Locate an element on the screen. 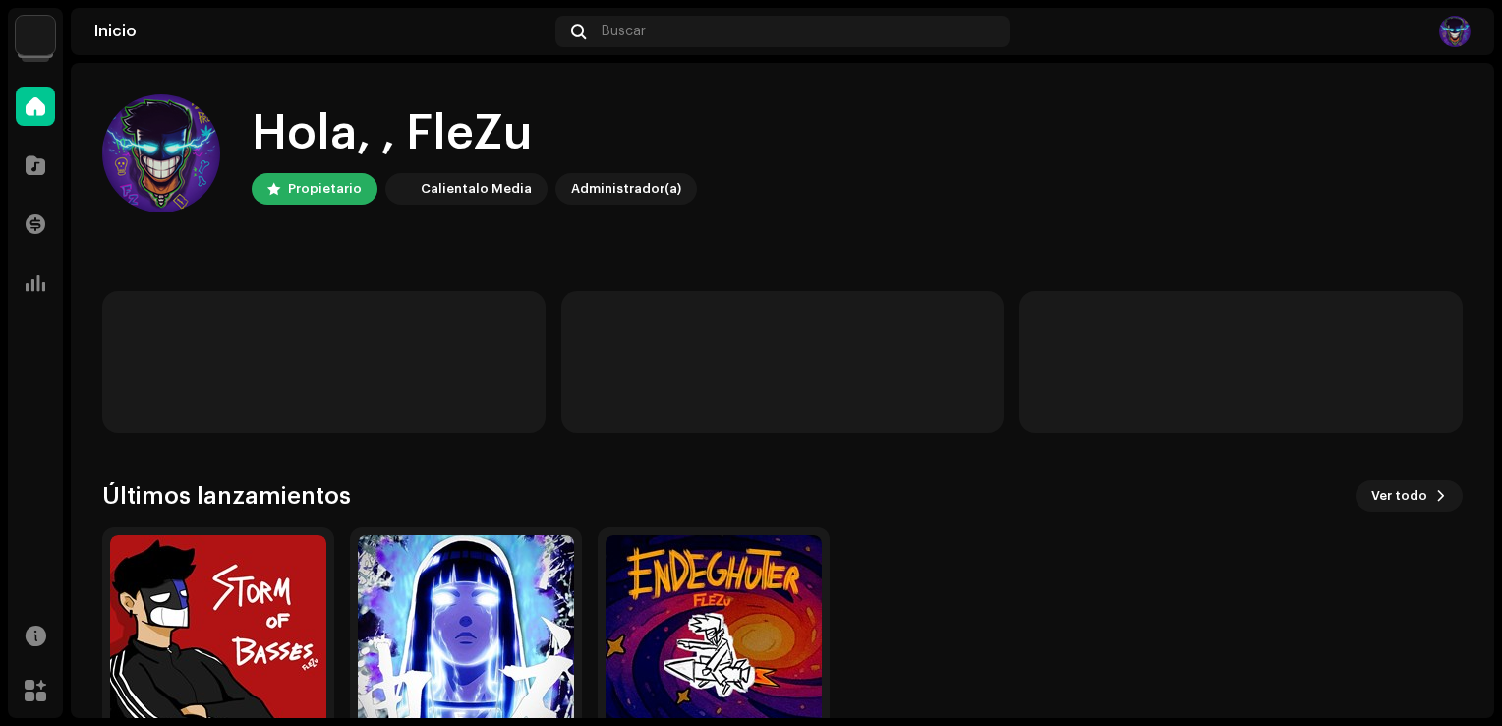  span: Buscar is located at coordinates (623, 31).